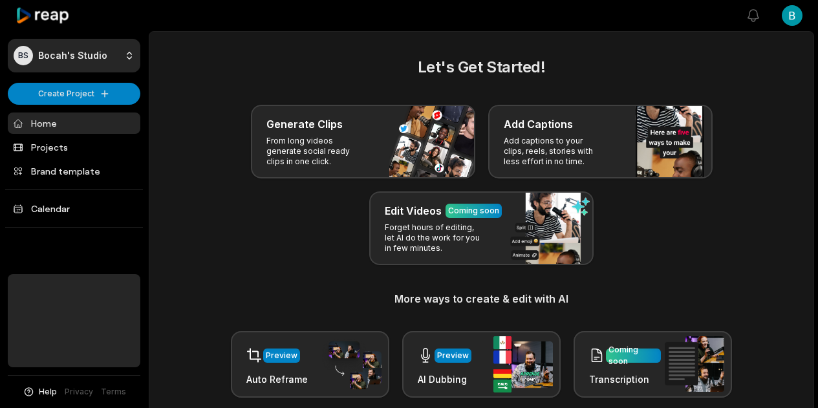  What do you see at coordinates (625, 379) in the screenshot?
I see `h3: Transcription` at bounding box center [625, 379].